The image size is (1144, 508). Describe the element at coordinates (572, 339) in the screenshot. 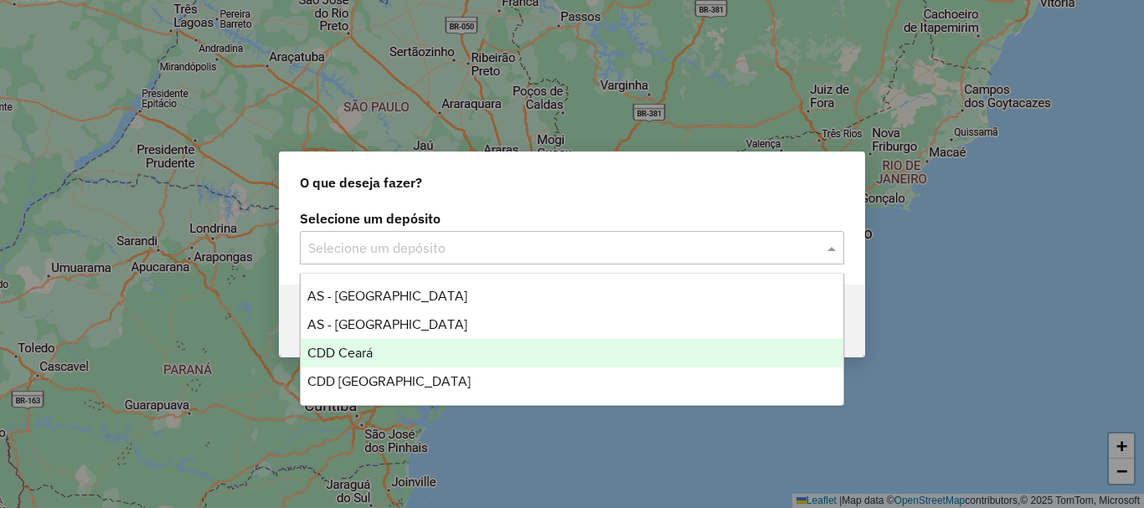

I see `ng-dropdown-panel: Options list` at that location.